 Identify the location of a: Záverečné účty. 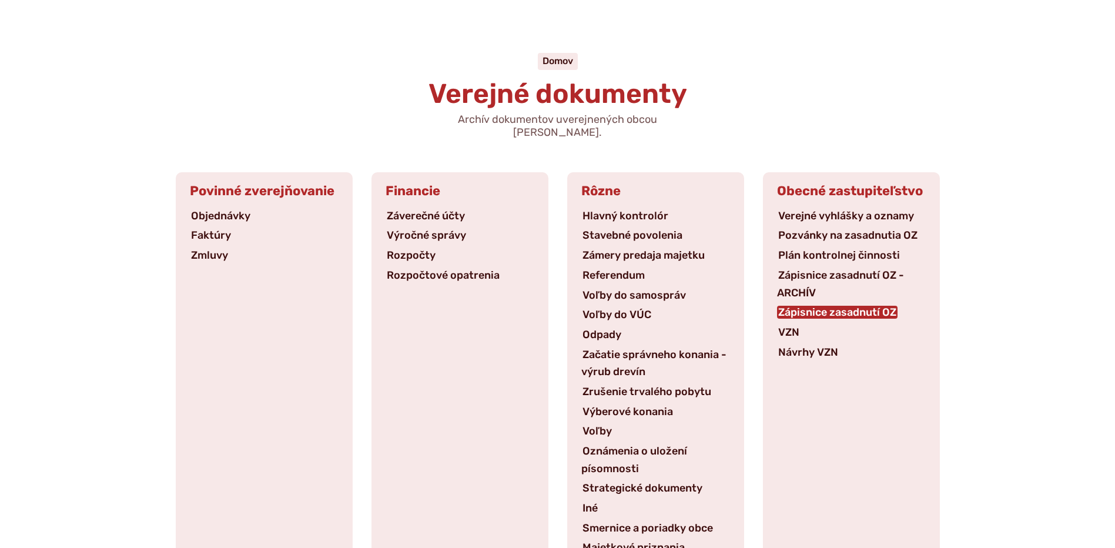
(426, 216).